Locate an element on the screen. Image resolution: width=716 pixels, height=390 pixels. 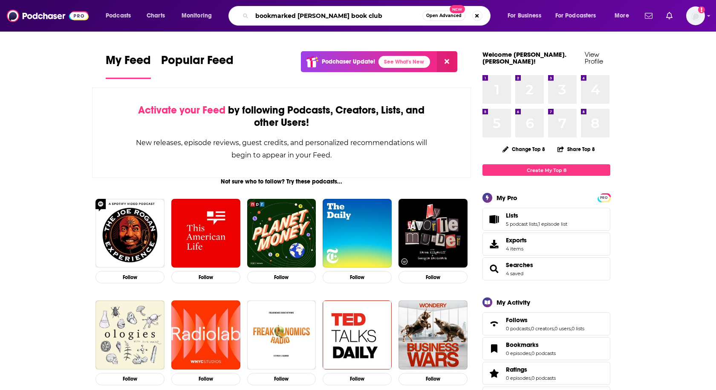
span: Bookmarks is located at coordinates (547, 348).